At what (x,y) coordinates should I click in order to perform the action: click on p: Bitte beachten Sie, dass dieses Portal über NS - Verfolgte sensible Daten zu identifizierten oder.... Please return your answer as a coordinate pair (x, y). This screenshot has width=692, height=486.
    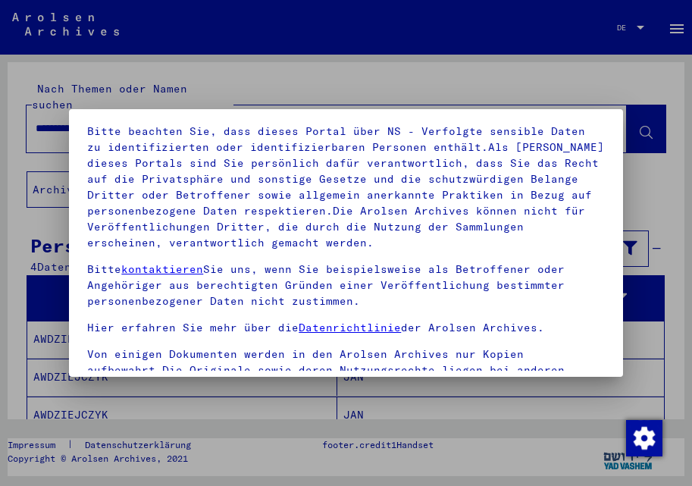
    Looking at the image, I should click on (346, 187).